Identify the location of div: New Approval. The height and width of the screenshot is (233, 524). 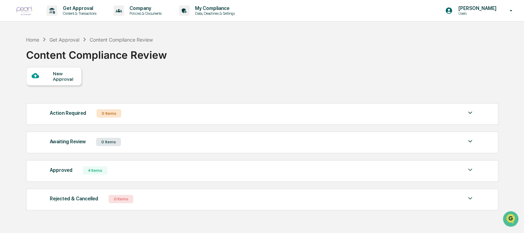
(64, 76).